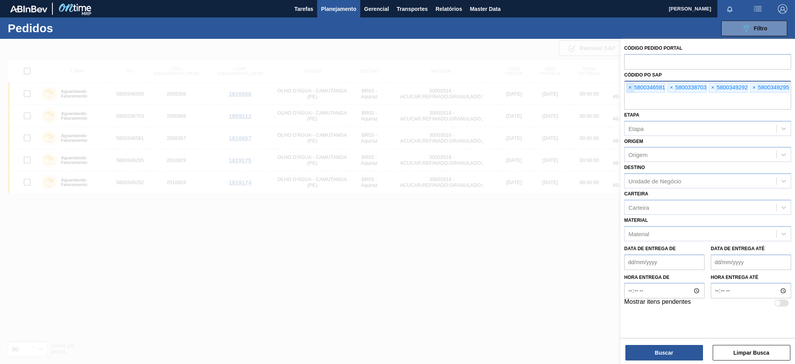  What do you see at coordinates (632, 115) in the screenshot?
I see `label: Etapa` at bounding box center [632, 115].